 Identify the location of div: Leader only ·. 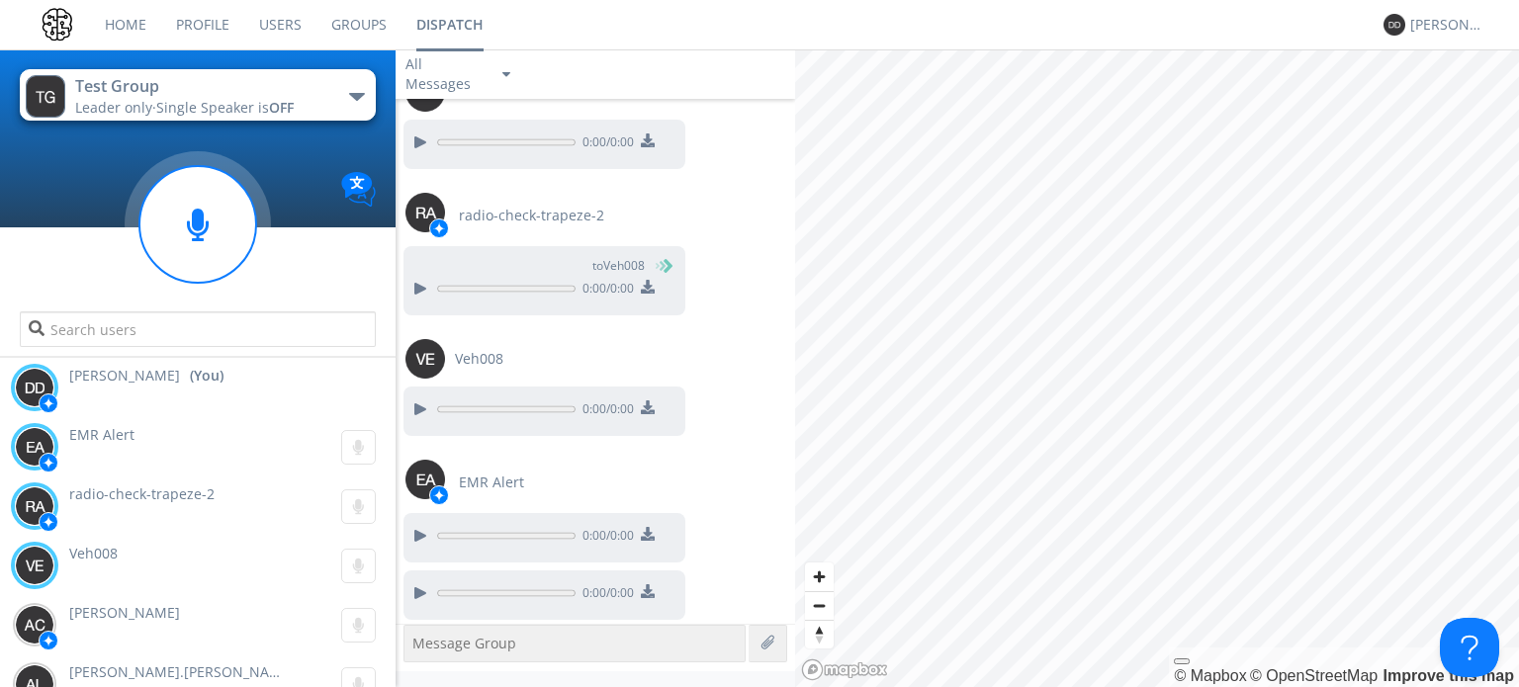
(186, 108).